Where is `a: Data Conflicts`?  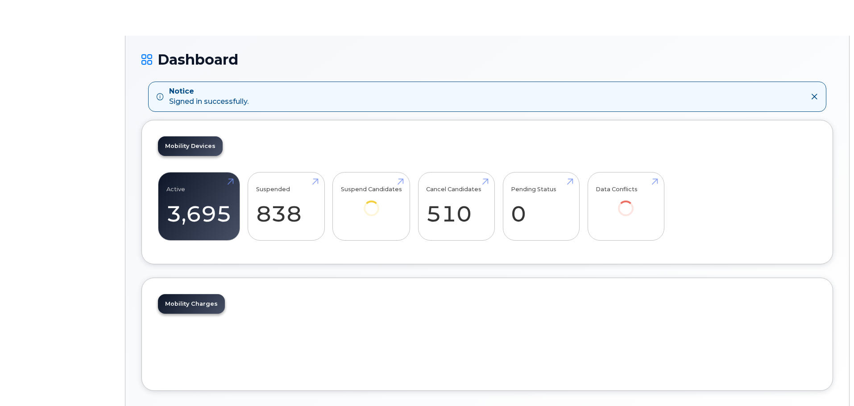
a: Data Conflicts is located at coordinates (625, 203).